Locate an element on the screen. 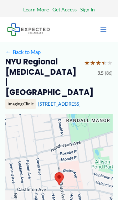  a: Sign In is located at coordinates (87, 10).